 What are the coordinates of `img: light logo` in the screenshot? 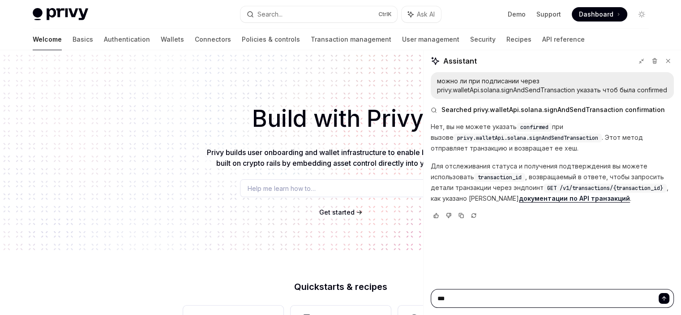 It's located at (60, 14).